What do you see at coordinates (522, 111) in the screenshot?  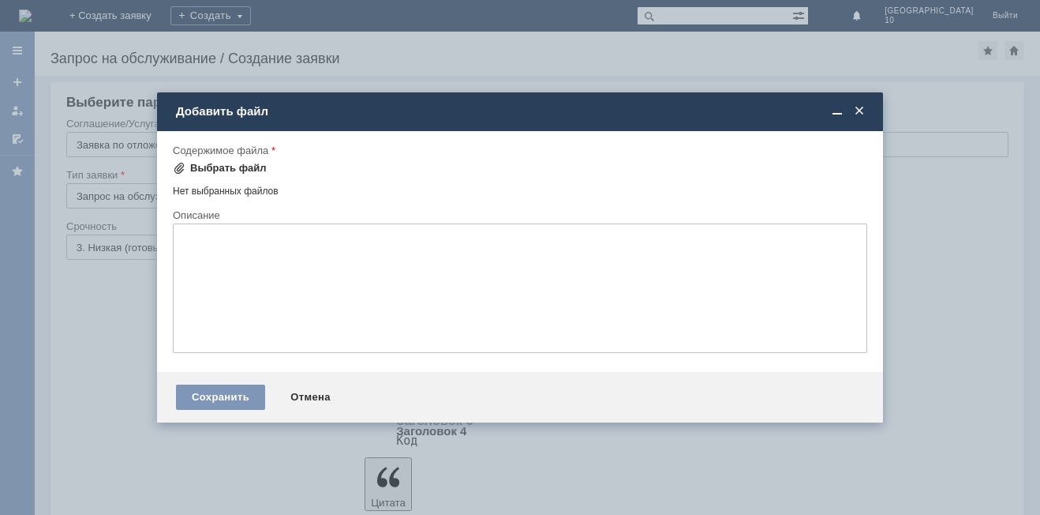 I see `div: Добавить файл` at bounding box center [522, 111].